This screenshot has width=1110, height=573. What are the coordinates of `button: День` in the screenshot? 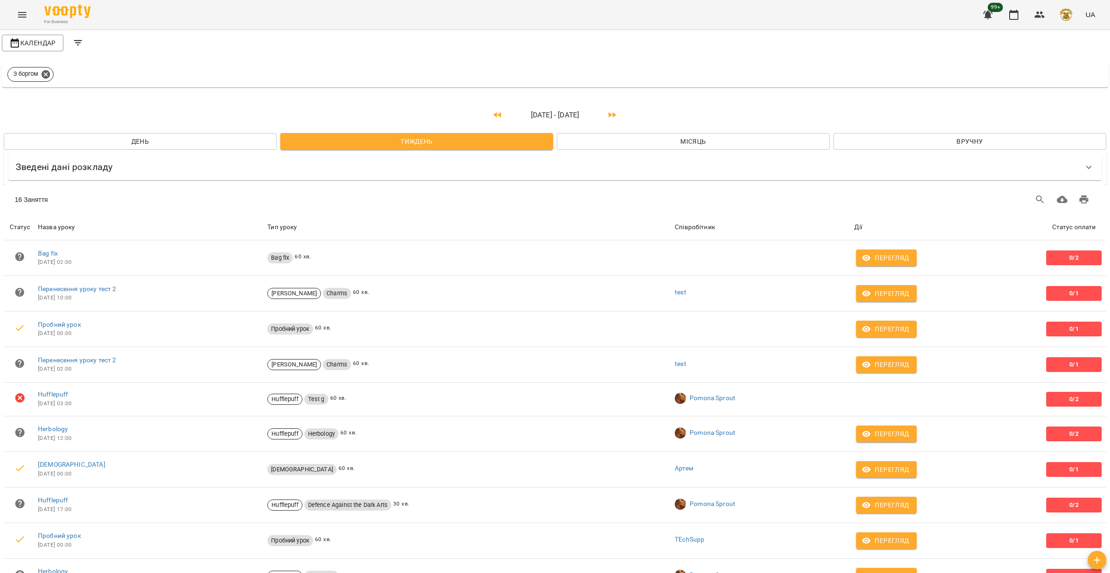 It's located at (140, 142).